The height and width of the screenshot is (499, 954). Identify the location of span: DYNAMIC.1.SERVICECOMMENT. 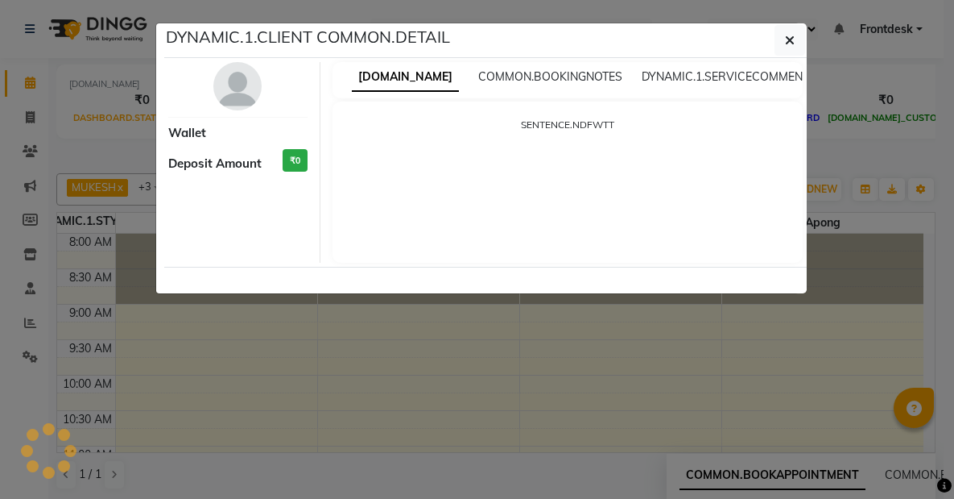
(726, 77).